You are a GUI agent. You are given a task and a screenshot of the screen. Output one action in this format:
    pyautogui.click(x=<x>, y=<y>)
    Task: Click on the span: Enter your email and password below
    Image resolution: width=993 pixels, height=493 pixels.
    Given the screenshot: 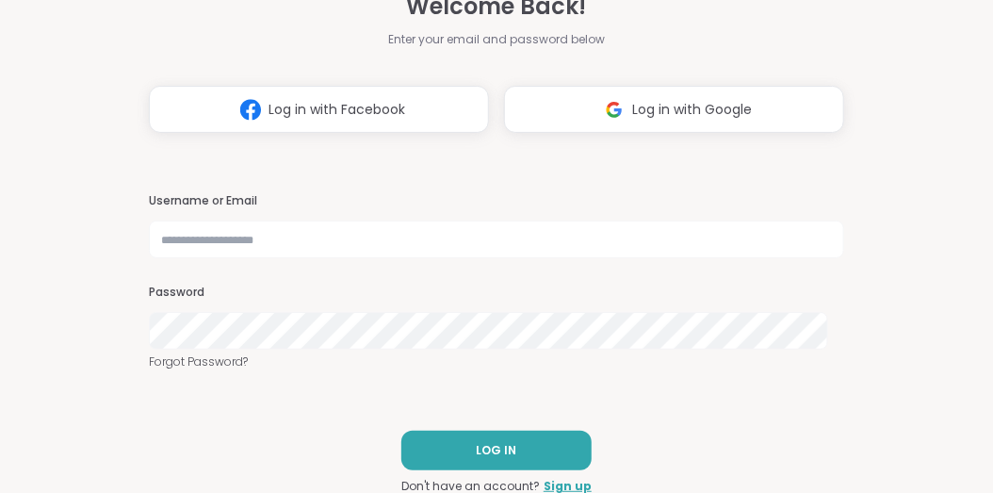 What is the action you would take?
    pyautogui.click(x=497, y=40)
    